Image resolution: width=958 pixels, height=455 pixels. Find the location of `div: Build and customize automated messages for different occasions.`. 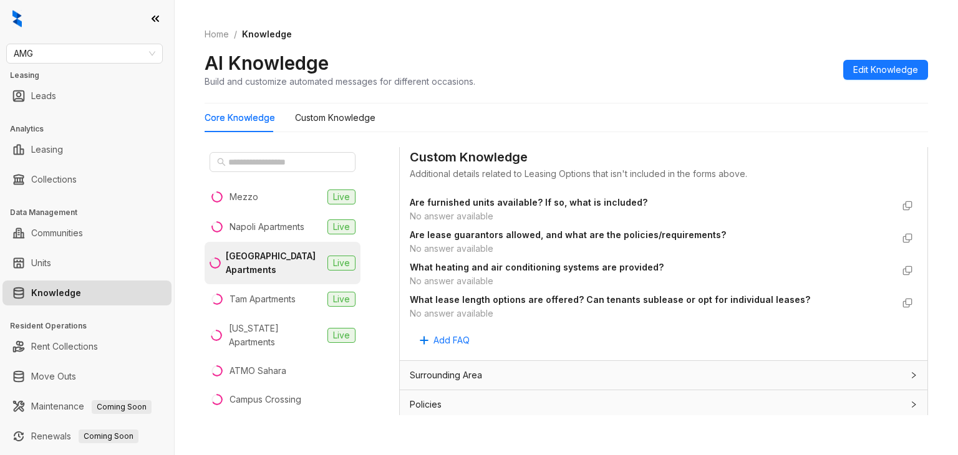

div: Build and customize automated messages for different occasions. is located at coordinates (340, 81).